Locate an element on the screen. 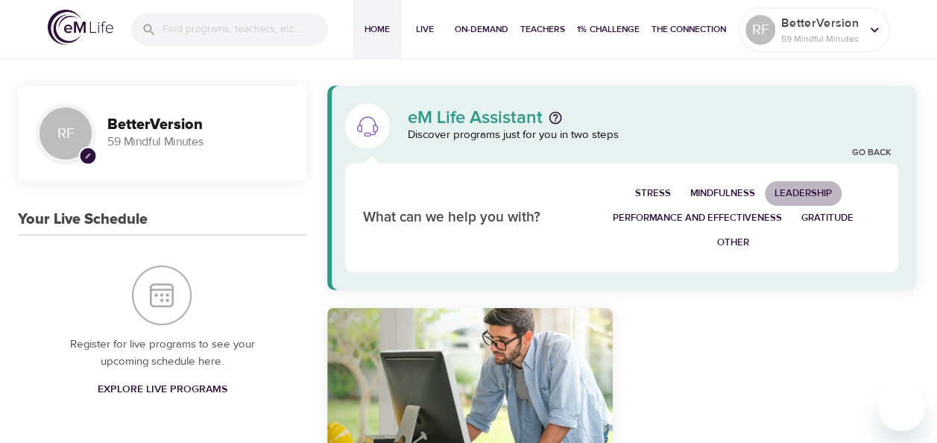 This screenshot has width=937, height=443. p: Register for live programs to see your upcoming schedule here. is located at coordinates (162, 353).